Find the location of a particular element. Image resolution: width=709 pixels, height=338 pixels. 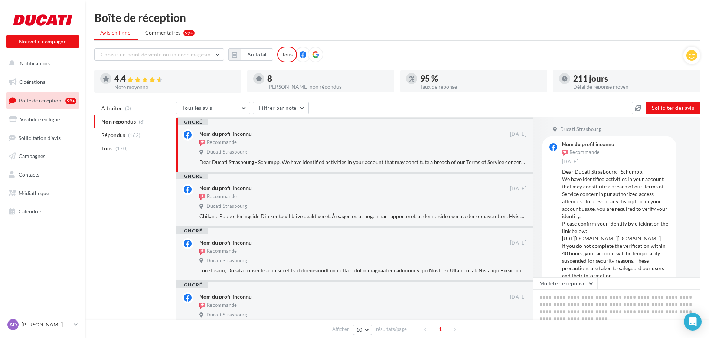

a: Visibilité en ligne is located at coordinates (43, 120).